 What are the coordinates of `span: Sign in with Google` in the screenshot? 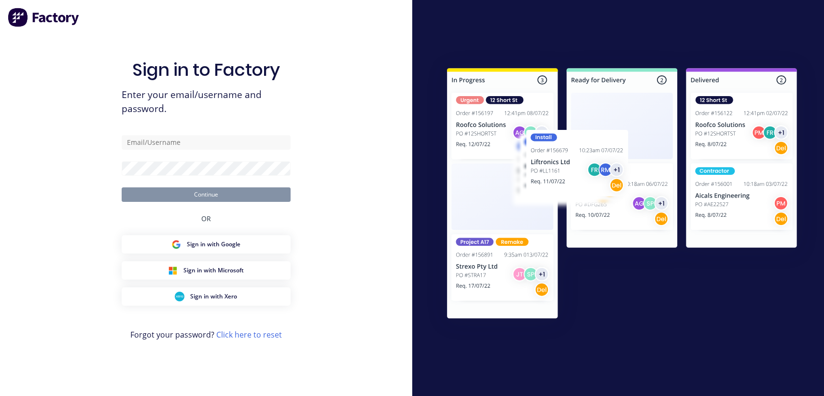 It's located at (213, 244).